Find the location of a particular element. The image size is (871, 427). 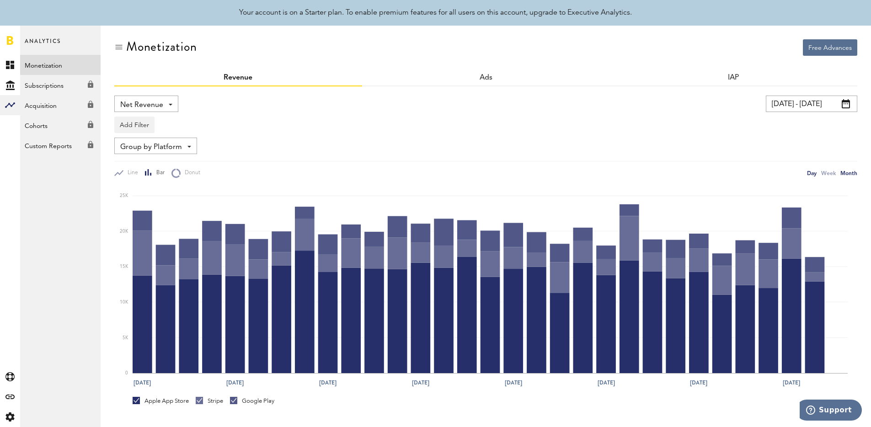

a: Custom Reports is located at coordinates (60, 145).